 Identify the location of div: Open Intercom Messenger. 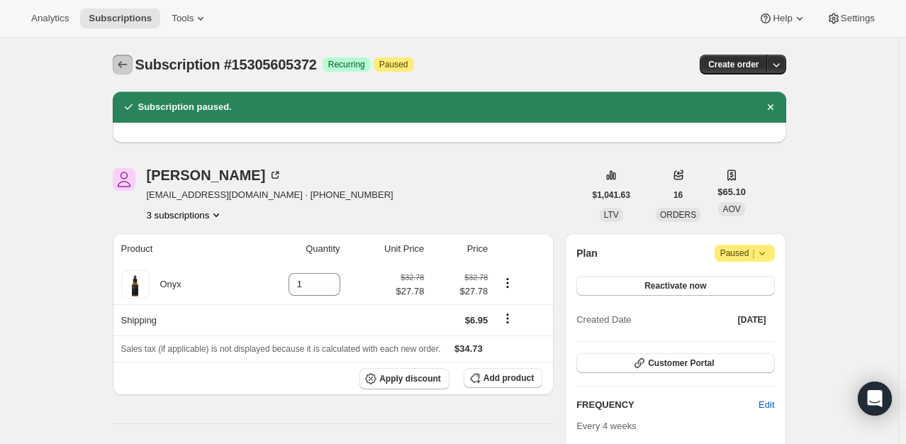
(874, 398).